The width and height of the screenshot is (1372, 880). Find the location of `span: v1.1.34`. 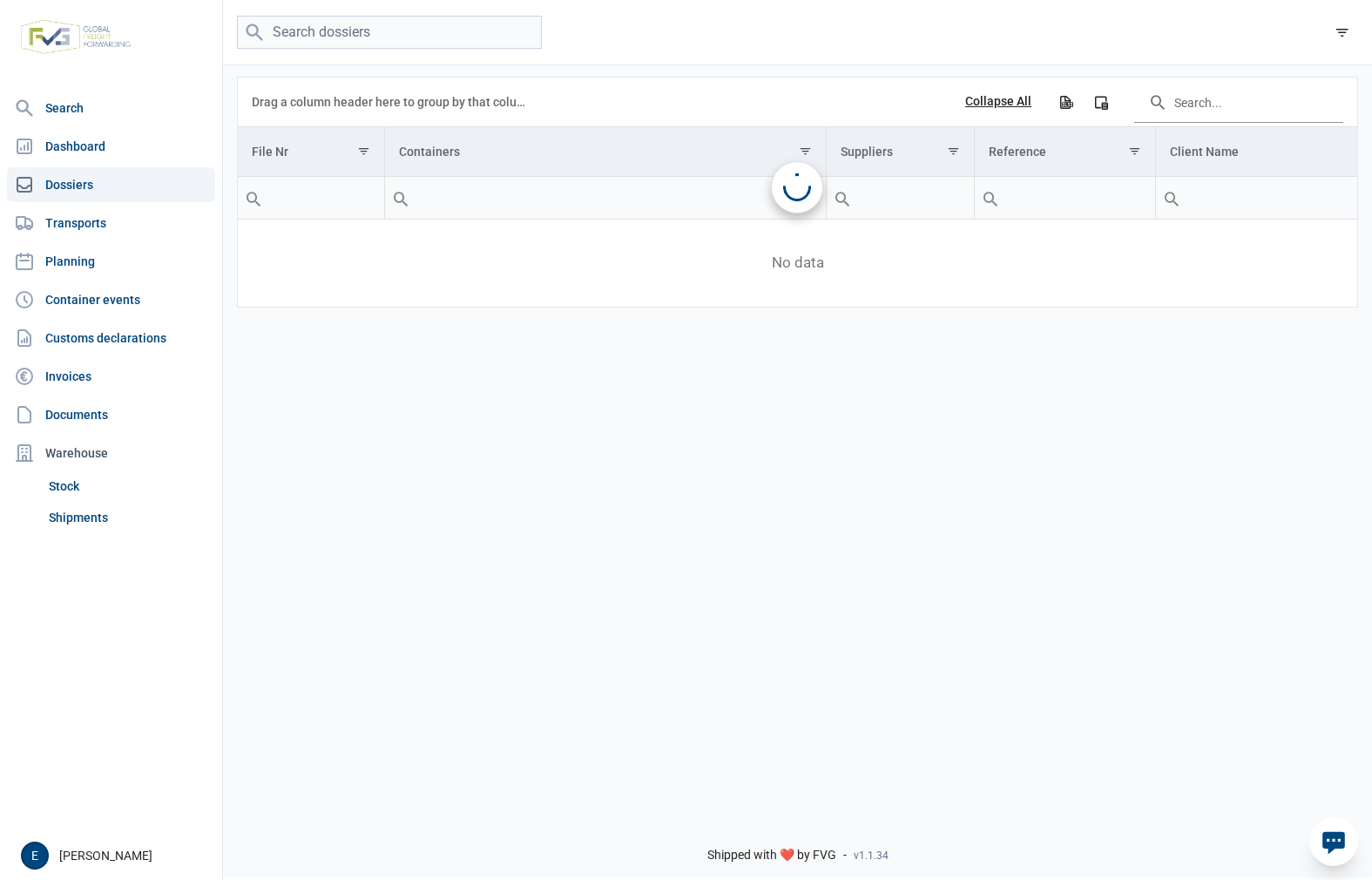

span: v1.1.34 is located at coordinates (871, 856).